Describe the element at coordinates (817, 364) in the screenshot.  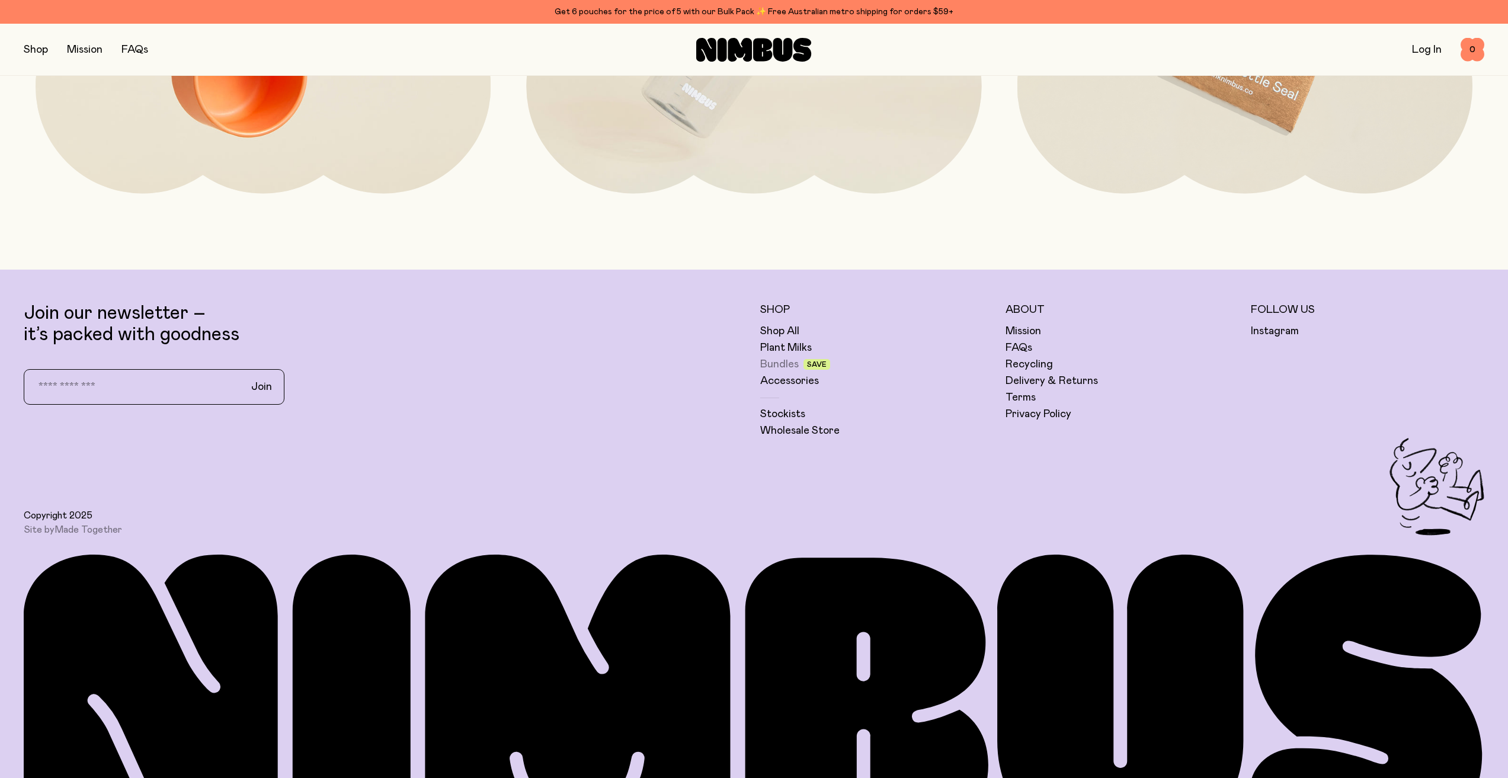
I see `span: Save` at that location.